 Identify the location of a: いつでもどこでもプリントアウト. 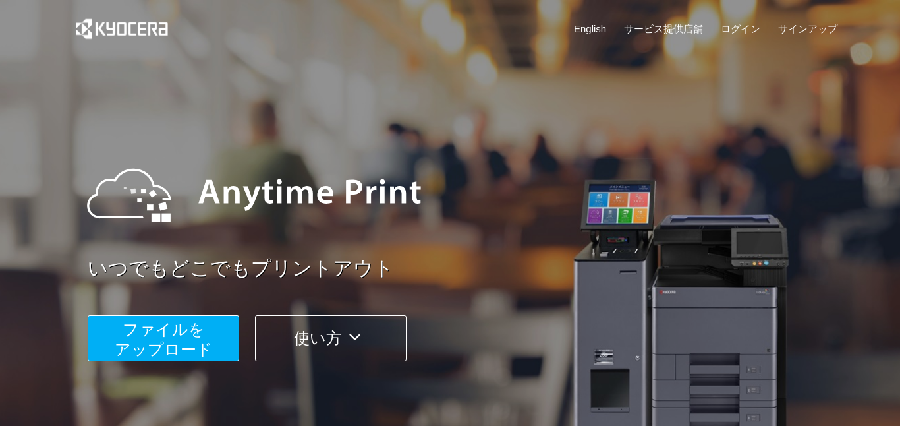
(467, 268).